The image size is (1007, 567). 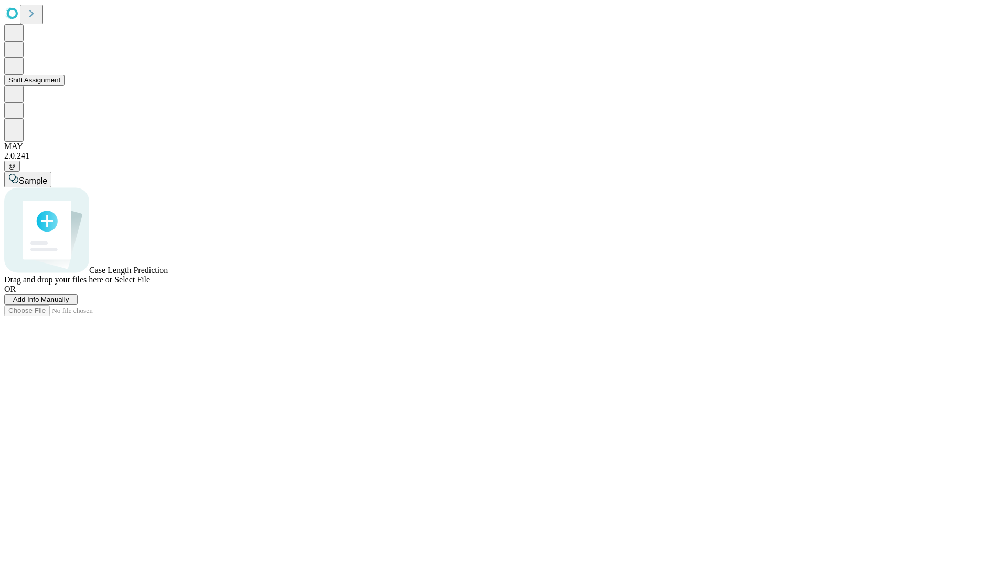 What do you see at coordinates (41, 299) in the screenshot?
I see `button: Add Info Manually` at bounding box center [41, 299].